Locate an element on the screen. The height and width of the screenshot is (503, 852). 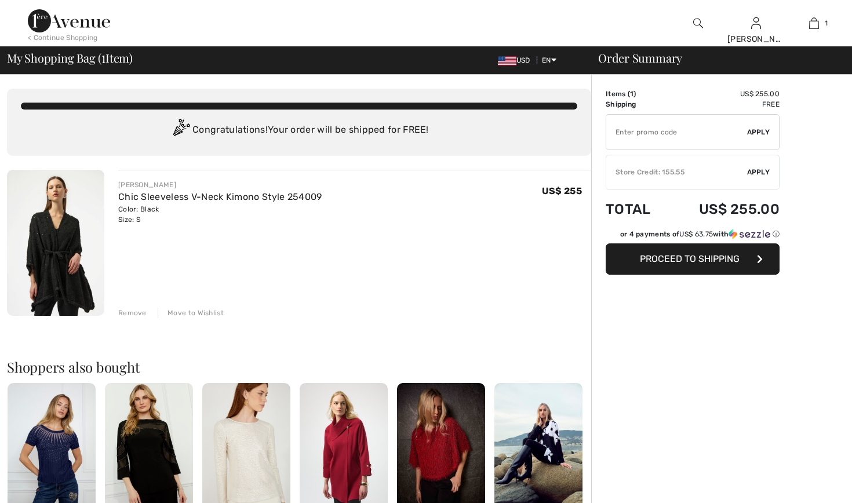
td: Shipping is located at coordinates (636, 104).